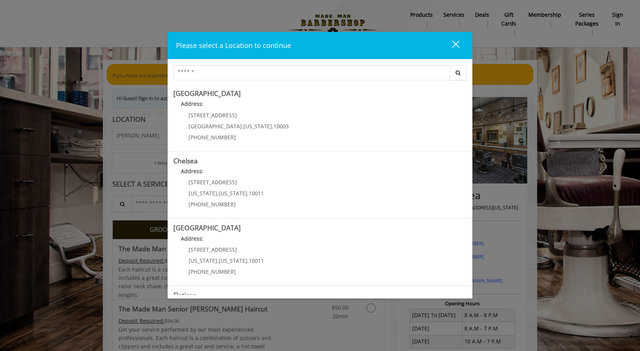 Image resolution: width=640 pixels, height=351 pixels. Describe the element at coordinates (185, 295) in the screenshot. I see `b: Flatiron` at that location.